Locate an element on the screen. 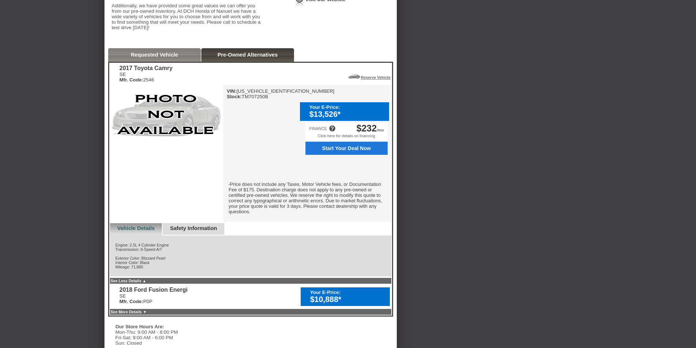 The image size is (696, 348). div: Our Store Hours Are: is located at coordinates (168, 327).